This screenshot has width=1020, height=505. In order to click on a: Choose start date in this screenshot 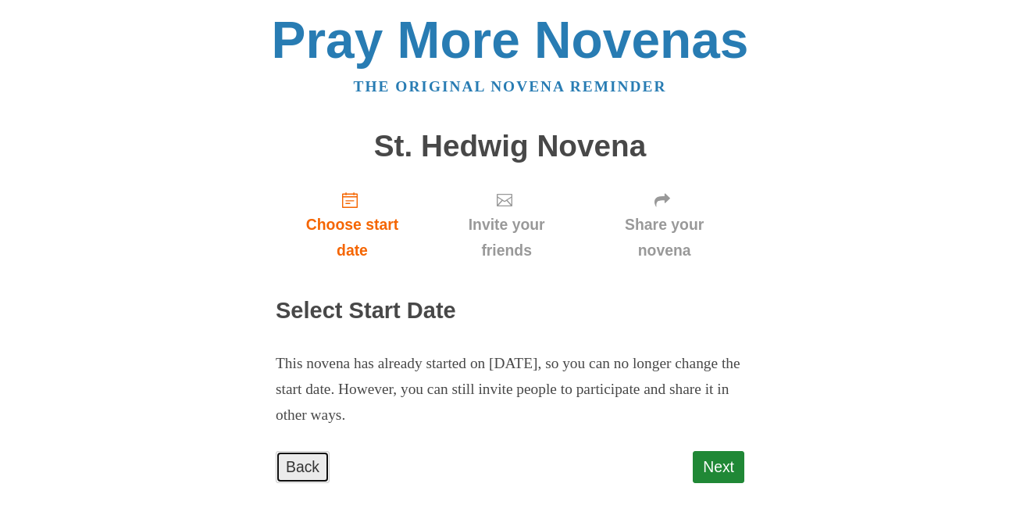, I will do `click(352, 224)`.